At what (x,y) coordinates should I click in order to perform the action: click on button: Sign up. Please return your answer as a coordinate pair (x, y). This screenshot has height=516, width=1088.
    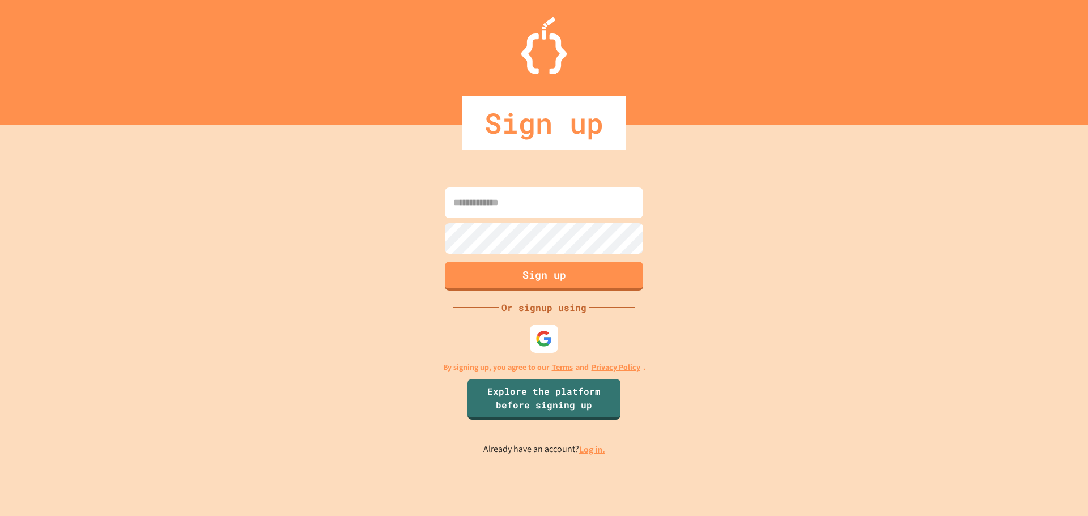
    Looking at the image, I should click on (544, 276).